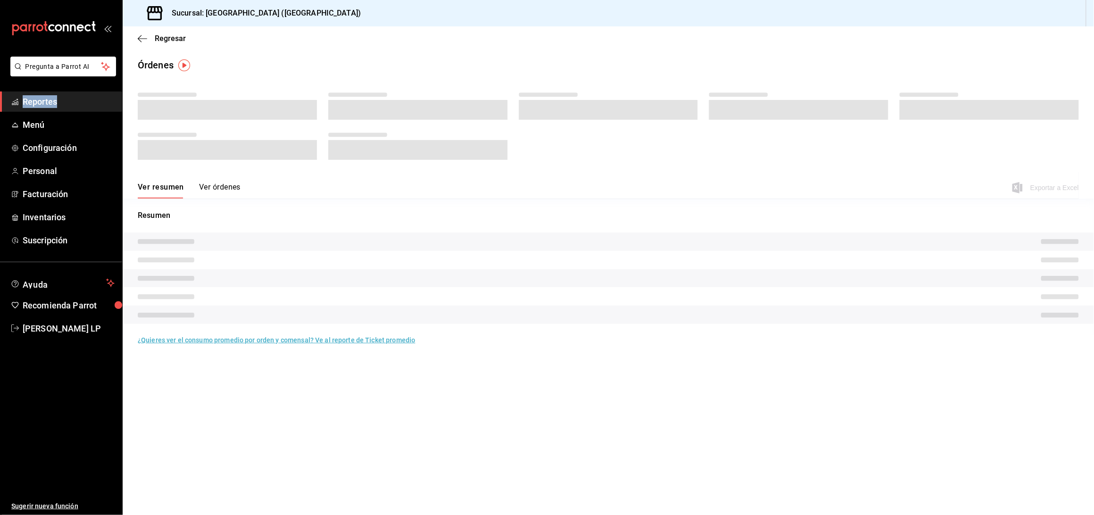  I want to click on a: ¿Quieres ver el consumo promedio por orden y comensal? Ve al reporte de Ticket promedio, so click(277, 340).